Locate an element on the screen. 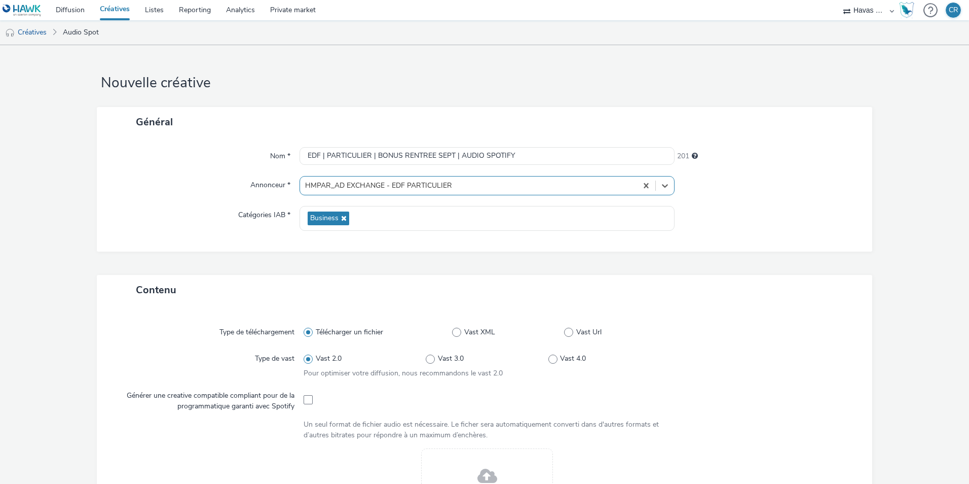  label: Nom * is located at coordinates (280, 154).